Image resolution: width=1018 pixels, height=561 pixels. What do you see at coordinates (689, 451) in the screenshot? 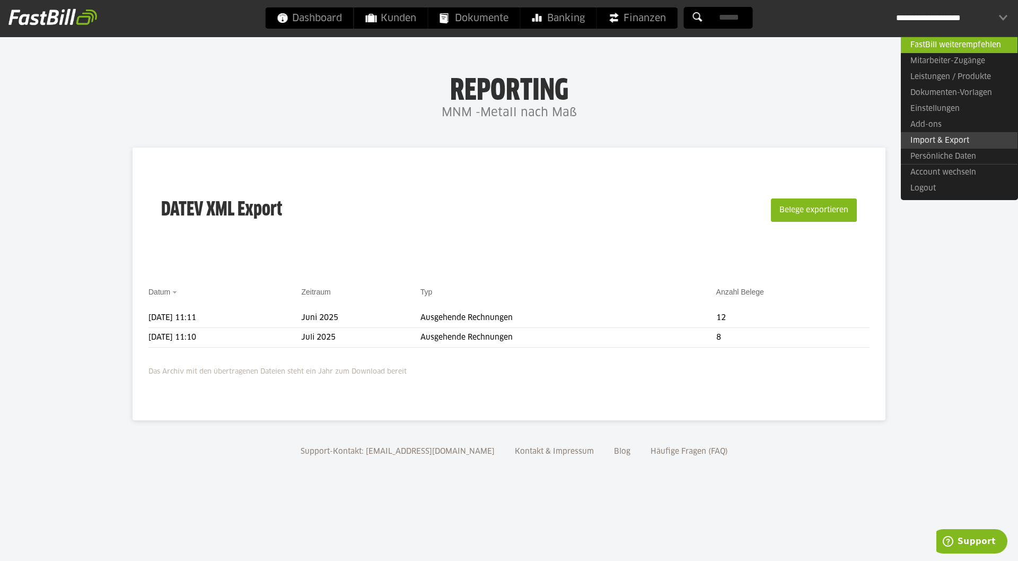
I see `a: Häufige Fragen (FAQ)` at bounding box center [689, 451].